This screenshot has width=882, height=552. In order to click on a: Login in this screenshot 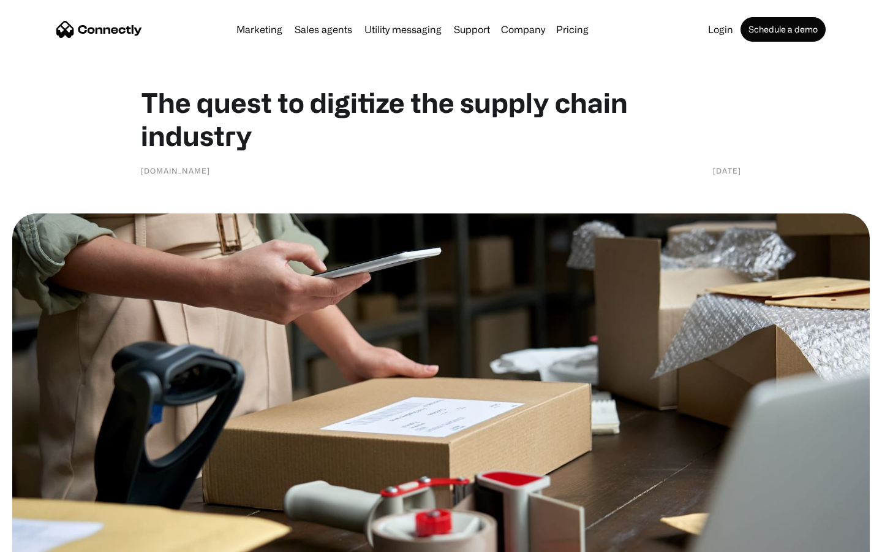, I will do `click(721, 29)`.